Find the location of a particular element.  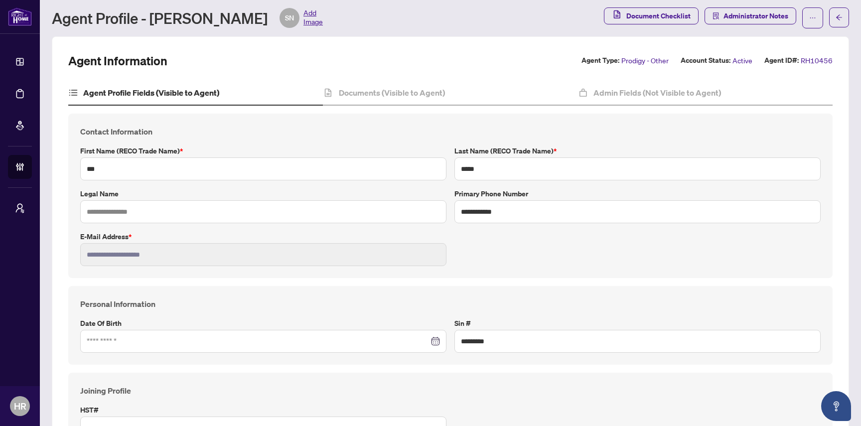

span: Administrator Notes is located at coordinates (756, 16).